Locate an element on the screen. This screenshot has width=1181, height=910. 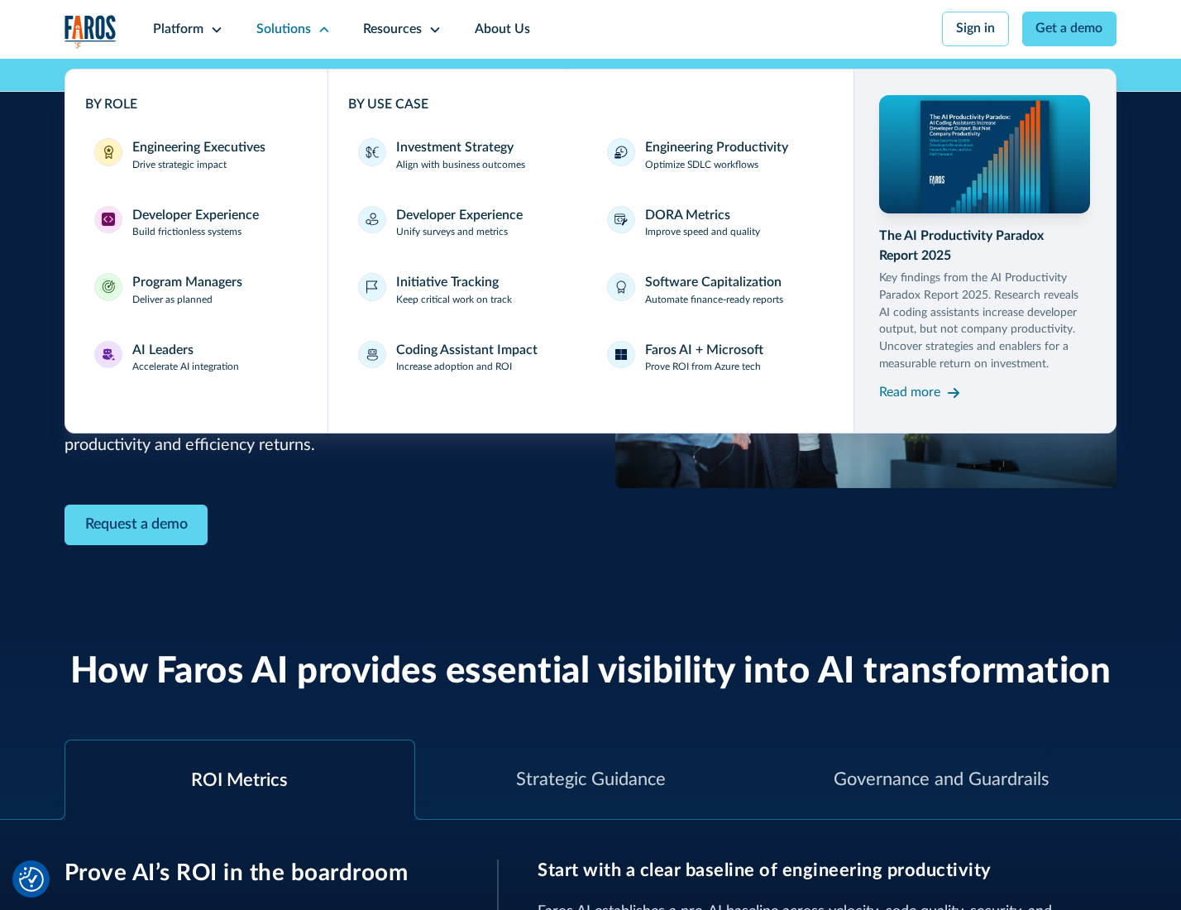
a: home is located at coordinates (91, 31).